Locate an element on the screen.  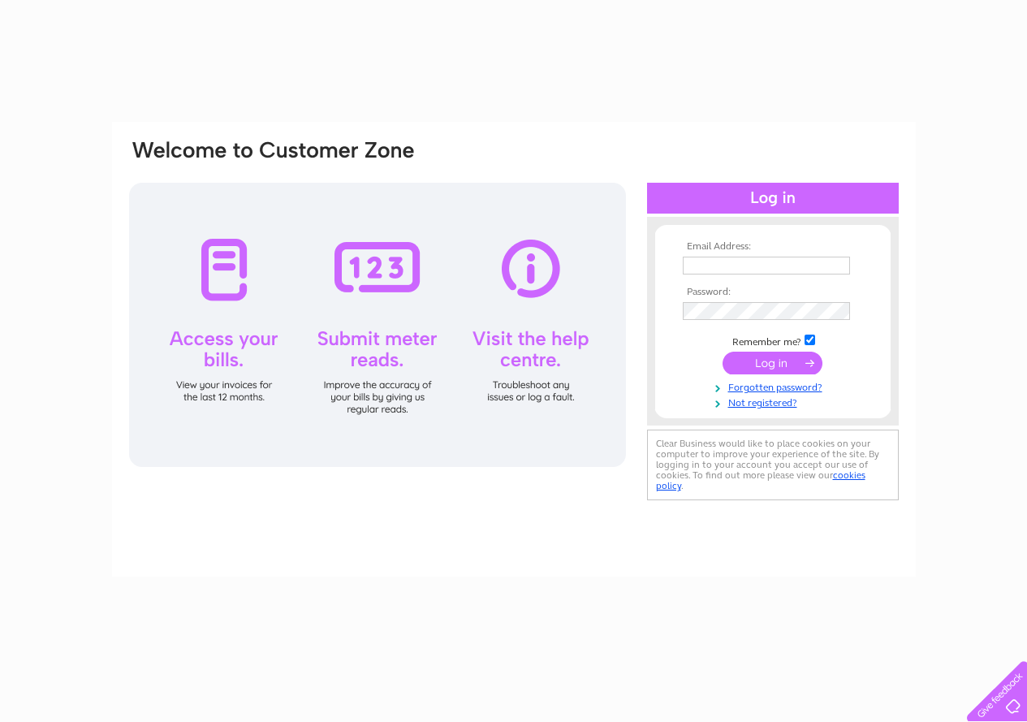
a: Not registered? is located at coordinates (775, 401).